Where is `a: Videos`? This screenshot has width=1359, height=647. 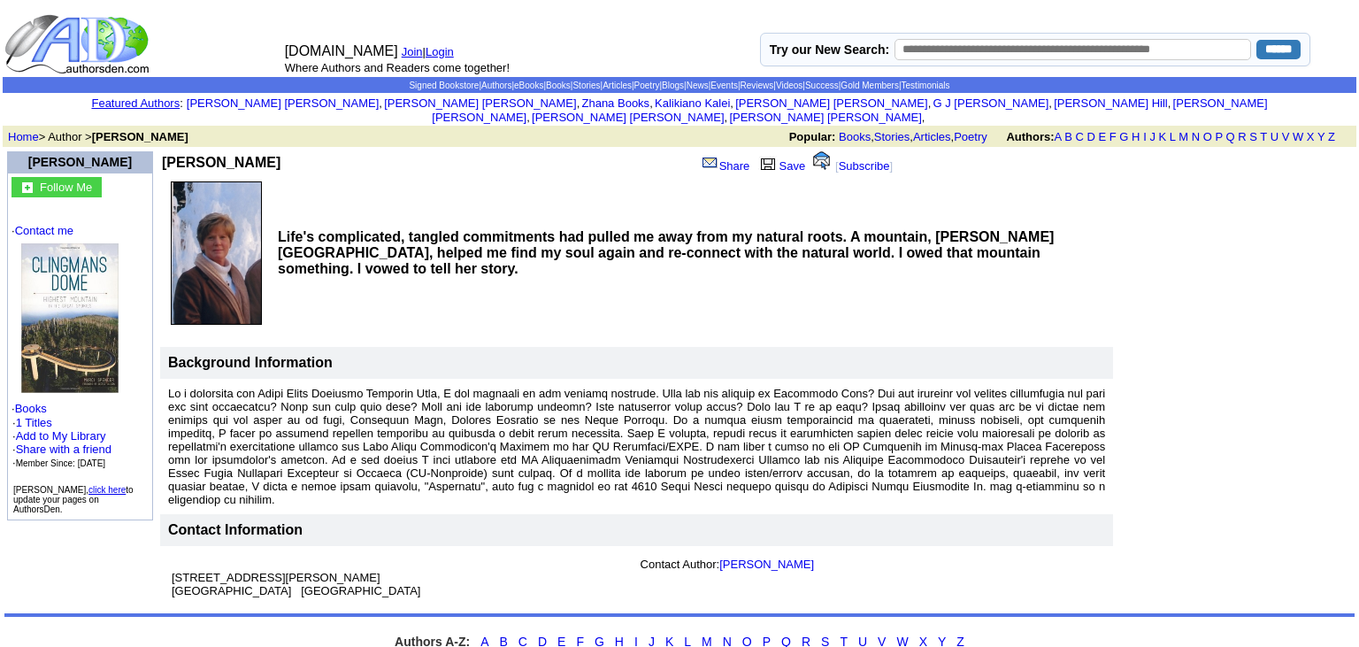 a: Videos is located at coordinates (789, 85).